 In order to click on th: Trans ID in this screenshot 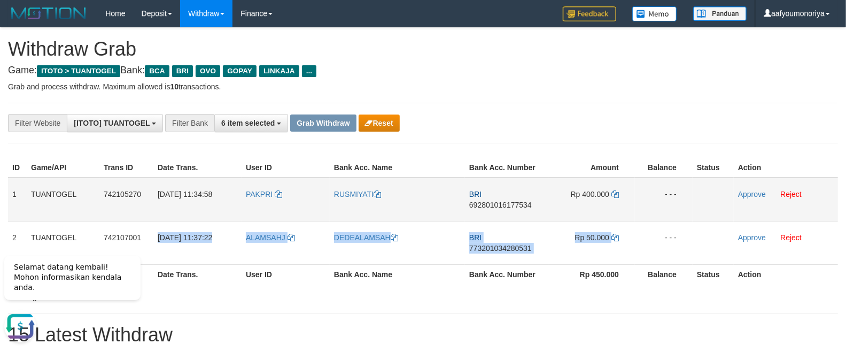, I will do `click(126, 167)`.